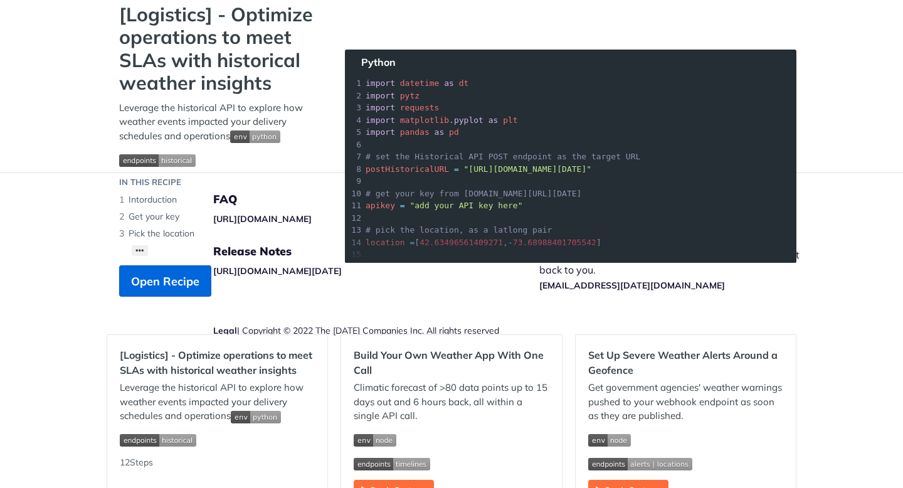  Describe the element at coordinates (686, 363) in the screenshot. I see `h2: Set Up Severe Weather Alerts Around a Geofence` at that location.